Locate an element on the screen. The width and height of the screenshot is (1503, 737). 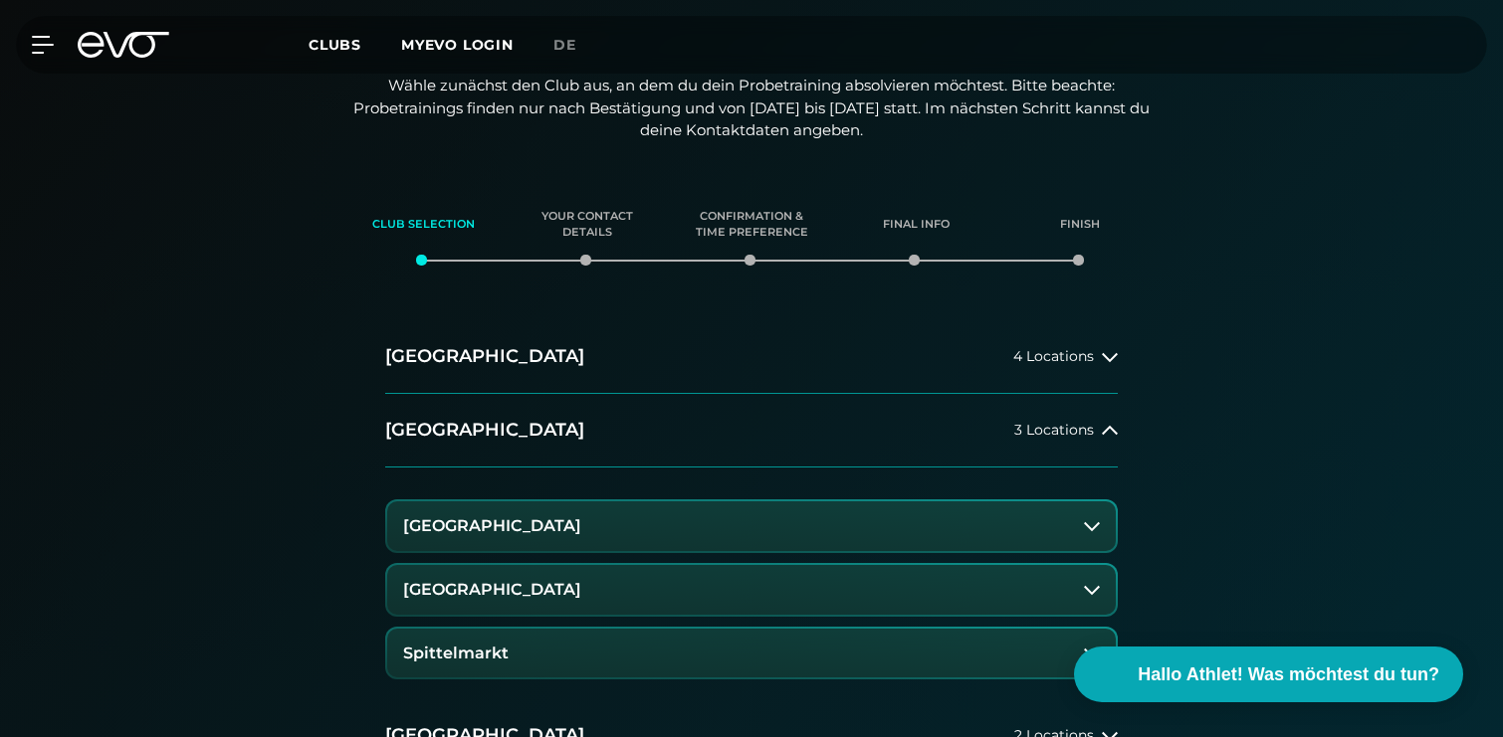
a: MYEVO LOGIN is located at coordinates (457, 45).